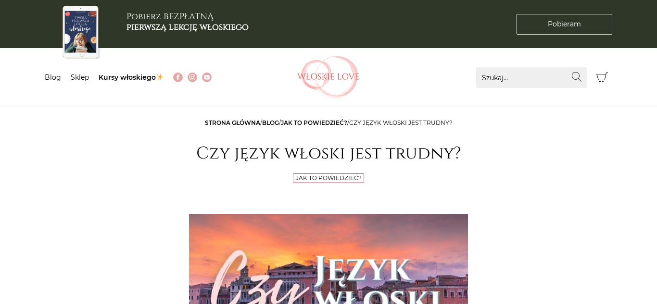 The height and width of the screenshot is (304, 657). I want to click on a: Sklep, so click(80, 77).